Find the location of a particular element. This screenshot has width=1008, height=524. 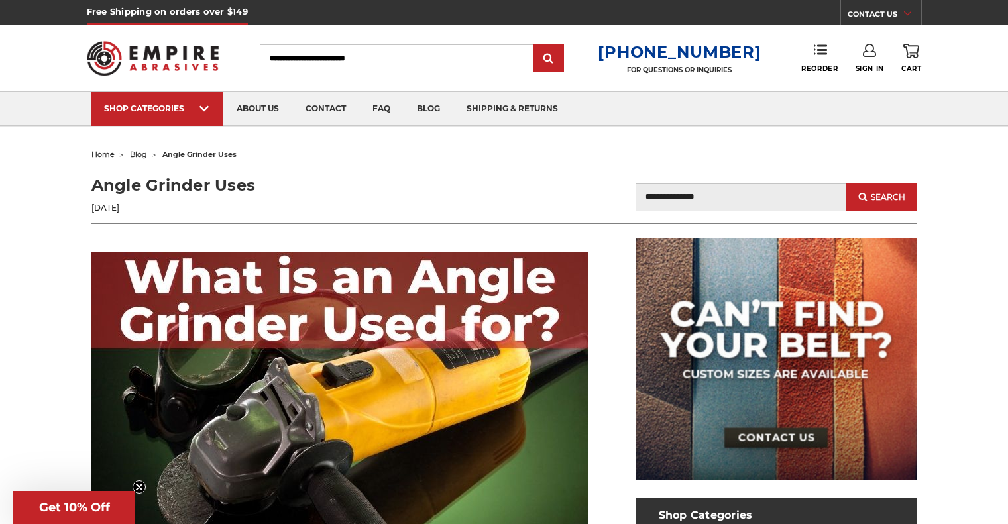

span: home is located at coordinates (103, 154).